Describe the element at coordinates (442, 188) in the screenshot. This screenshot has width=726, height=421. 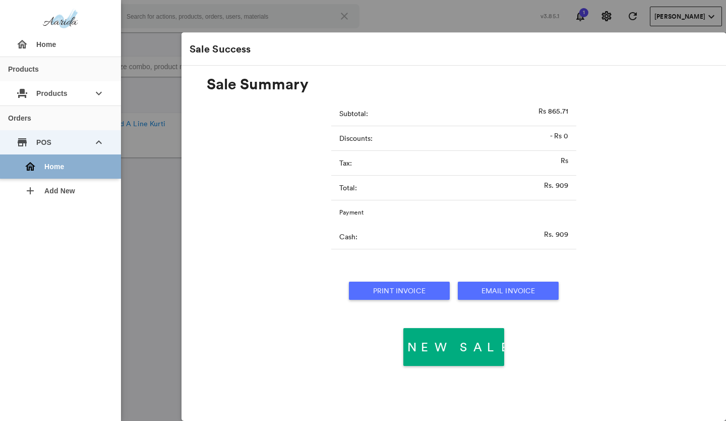
I see `p: Total:` at that location.